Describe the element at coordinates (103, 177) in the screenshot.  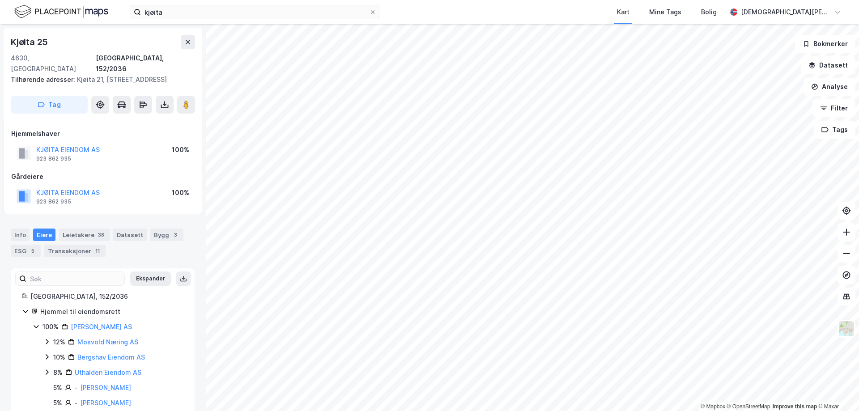
I see `div: Gårdeiere` at that location.